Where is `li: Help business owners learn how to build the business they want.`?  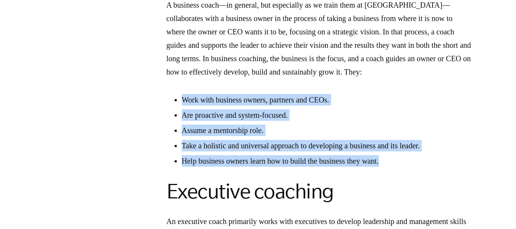 li: Help business owners learn how to build the business they want. is located at coordinates (327, 161).